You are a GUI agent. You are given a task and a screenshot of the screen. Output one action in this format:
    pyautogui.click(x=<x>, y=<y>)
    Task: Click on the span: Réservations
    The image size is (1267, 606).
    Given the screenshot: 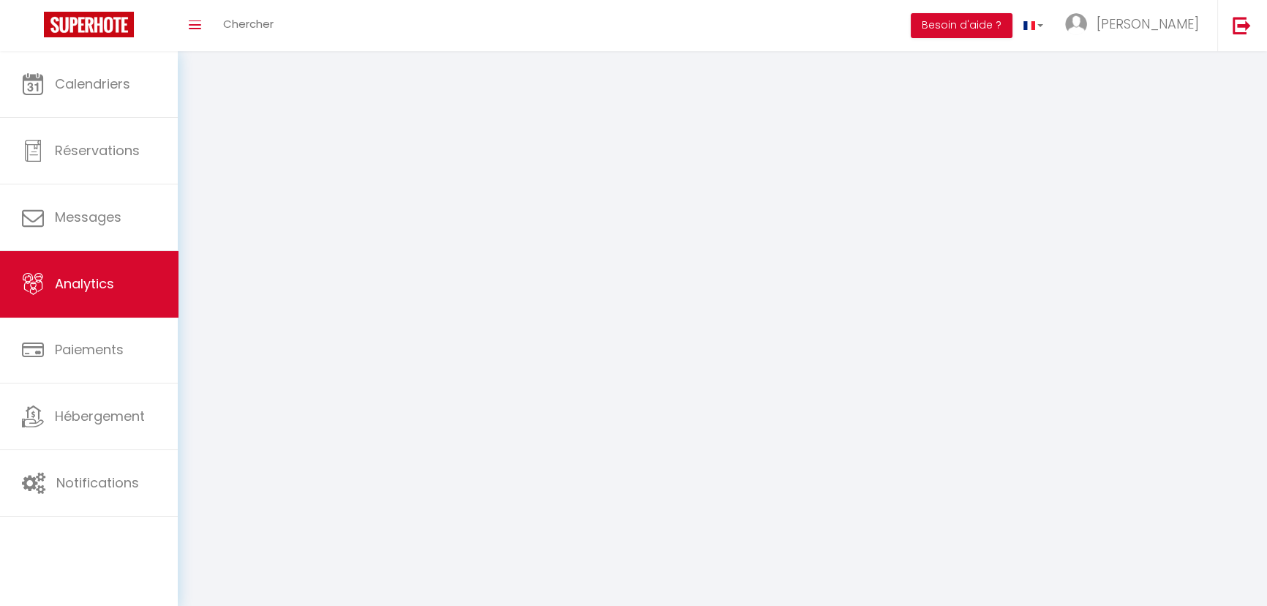 What is the action you would take?
    pyautogui.click(x=97, y=150)
    